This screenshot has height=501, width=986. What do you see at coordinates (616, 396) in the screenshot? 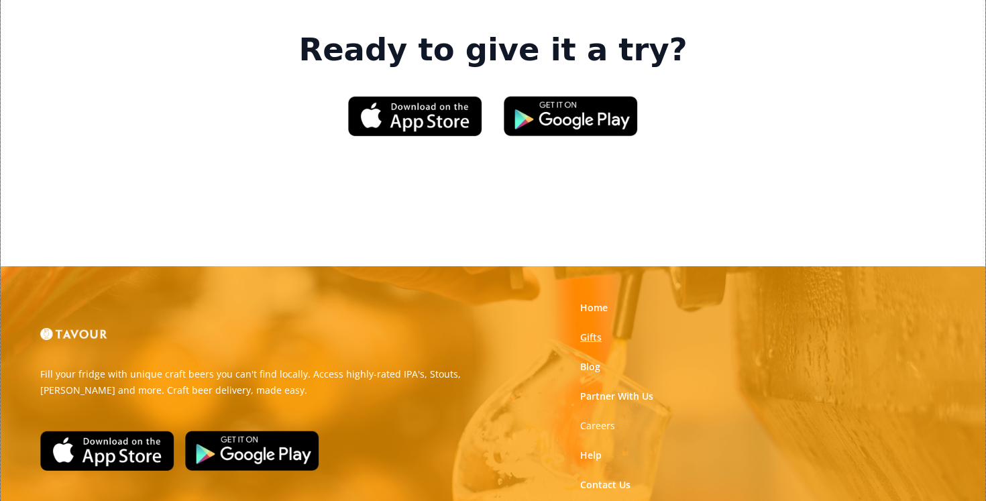
I see `a: Partner With Us` at bounding box center [616, 396].